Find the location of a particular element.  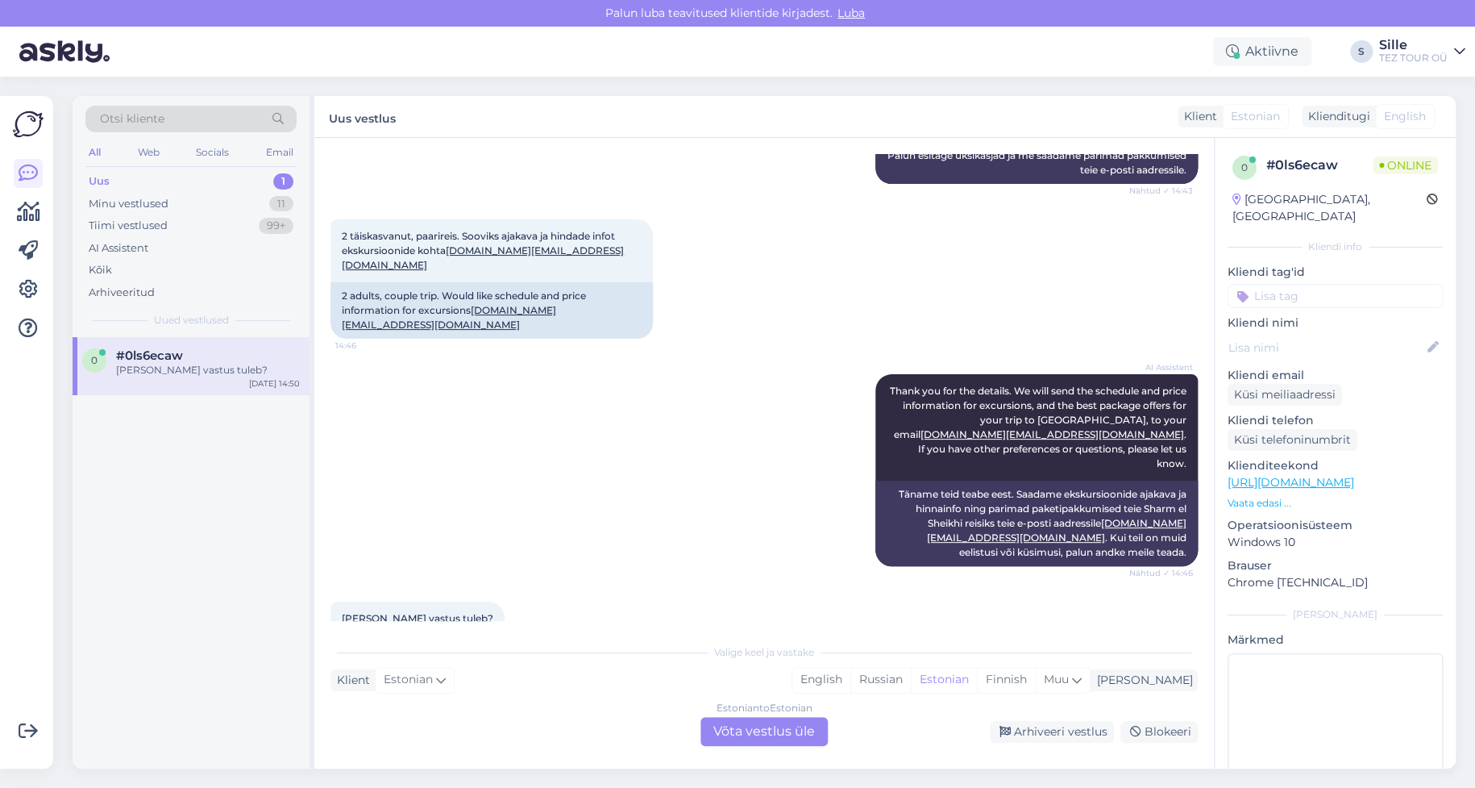

span: Nähtud ✓ 14:43 is located at coordinates (1161, 190).